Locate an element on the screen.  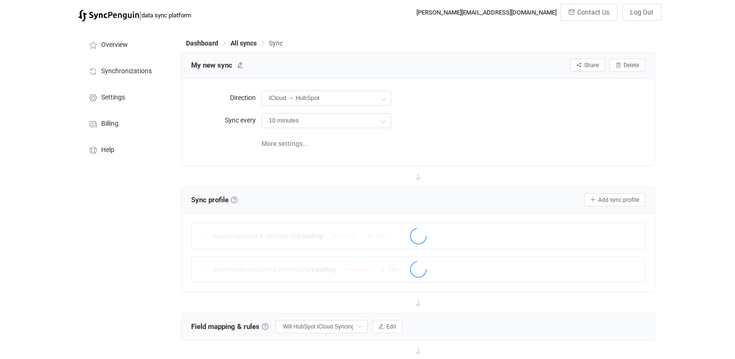
span: Log Out is located at coordinates (642, 12).